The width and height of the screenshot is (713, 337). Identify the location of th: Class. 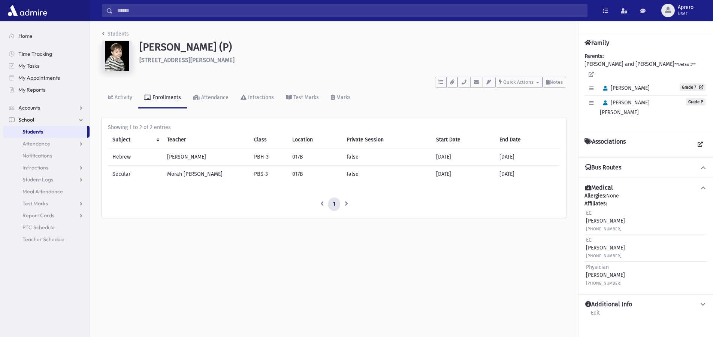
(269, 140).